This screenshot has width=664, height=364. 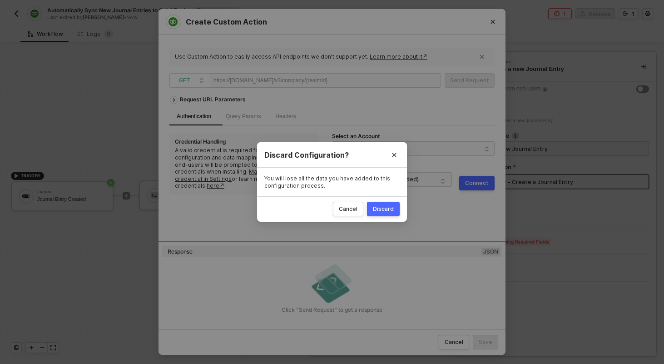 I want to click on button: Send Request, so click(x=469, y=80).